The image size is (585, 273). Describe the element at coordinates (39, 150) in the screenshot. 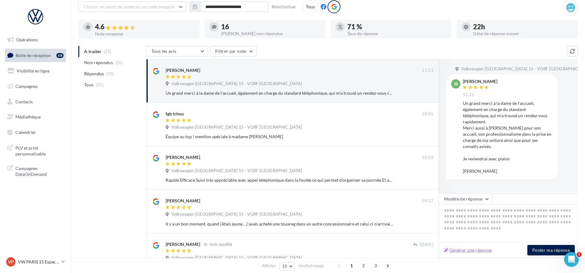

I see `span: PLV et print personnalisable` at that location.